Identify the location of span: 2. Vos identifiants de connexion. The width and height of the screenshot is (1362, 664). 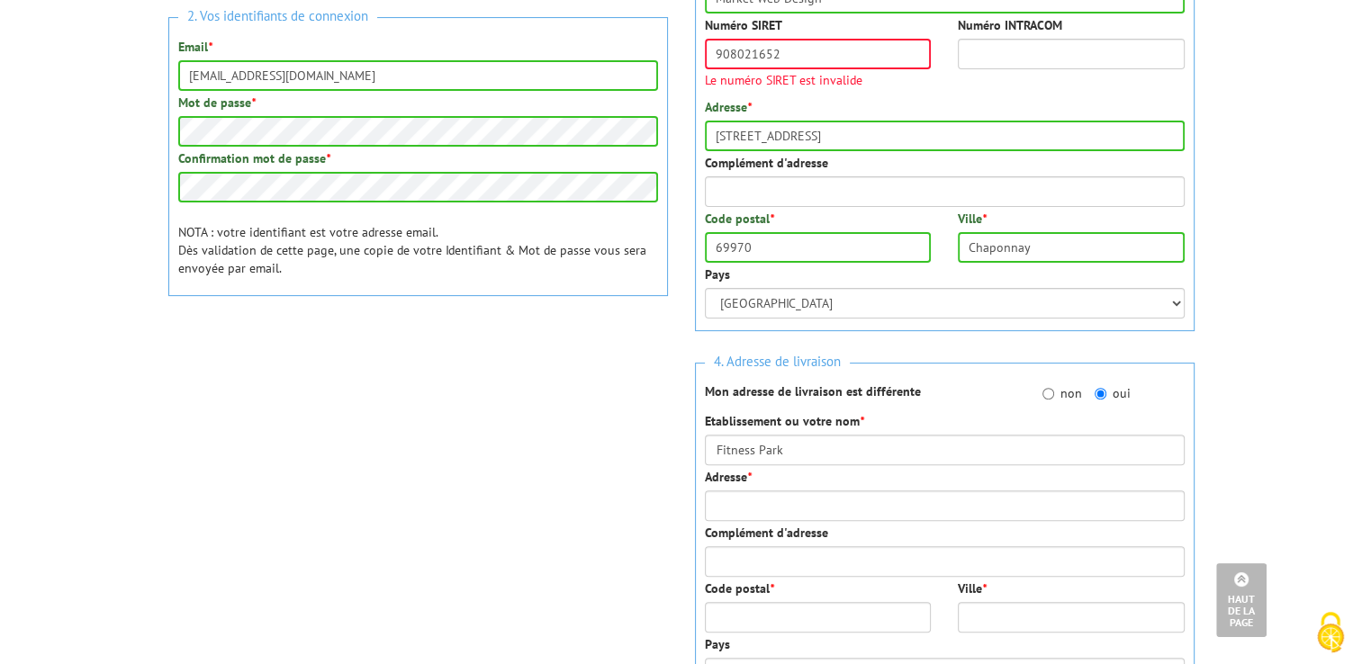
(277, 16).